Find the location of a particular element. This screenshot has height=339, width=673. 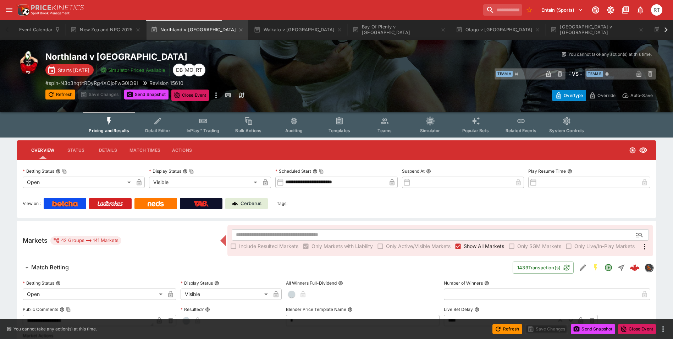

img: sportingsolutions is located at coordinates (649, 267).